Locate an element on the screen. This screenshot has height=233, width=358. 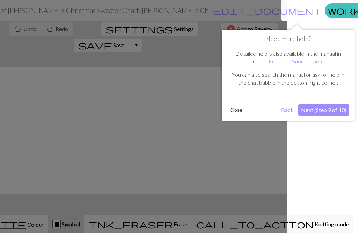
span: Knitting mode is located at coordinates (331, 224).